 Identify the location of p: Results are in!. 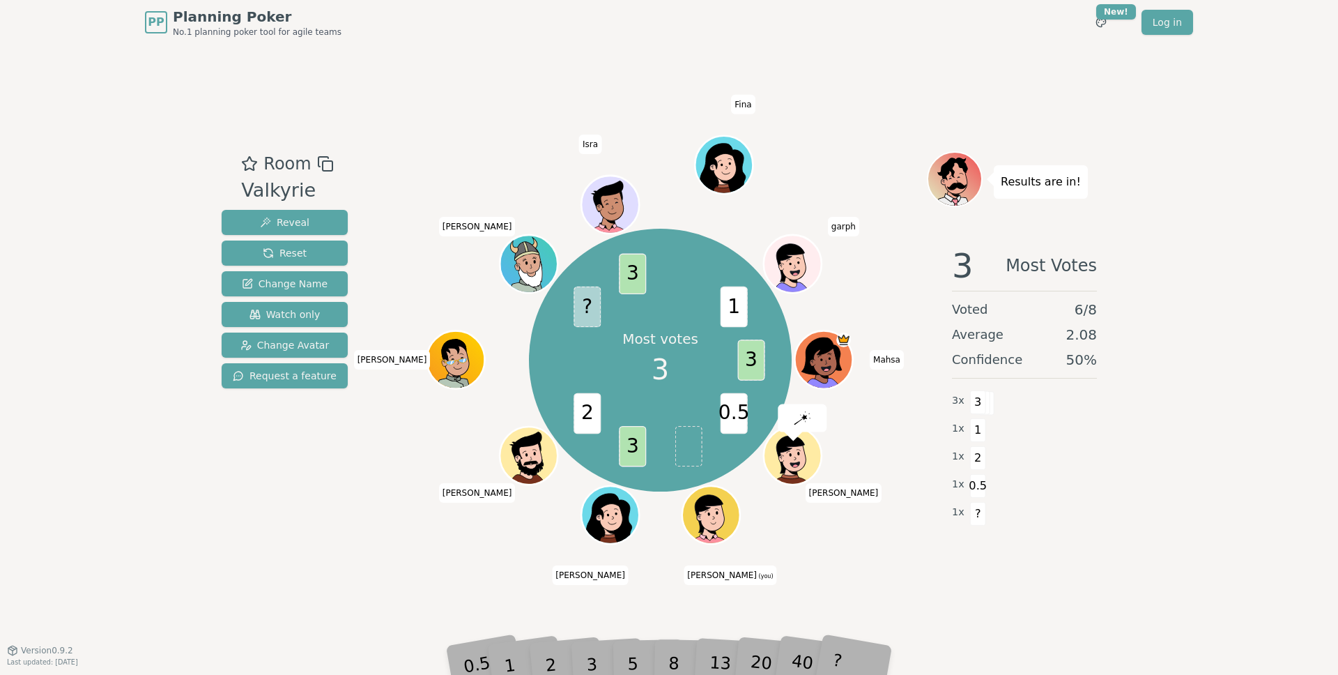
(1041, 182).